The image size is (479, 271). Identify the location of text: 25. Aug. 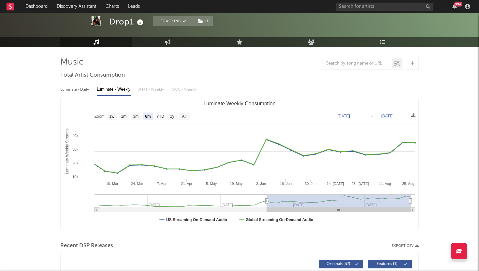
(408, 184).